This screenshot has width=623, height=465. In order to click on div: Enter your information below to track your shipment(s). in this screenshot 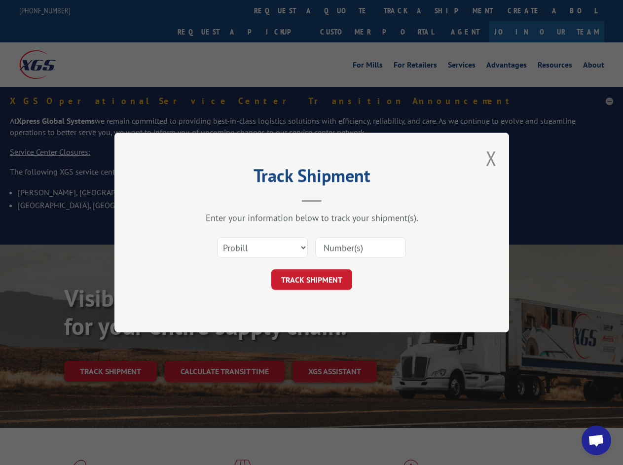, I will do `click(312, 218)`.